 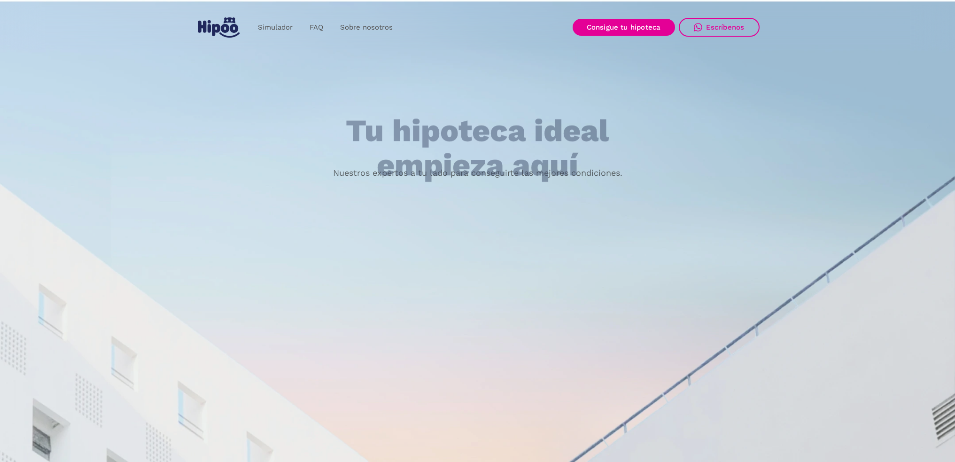 I want to click on a: Sobre nosotros, so click(x=366, y=27).